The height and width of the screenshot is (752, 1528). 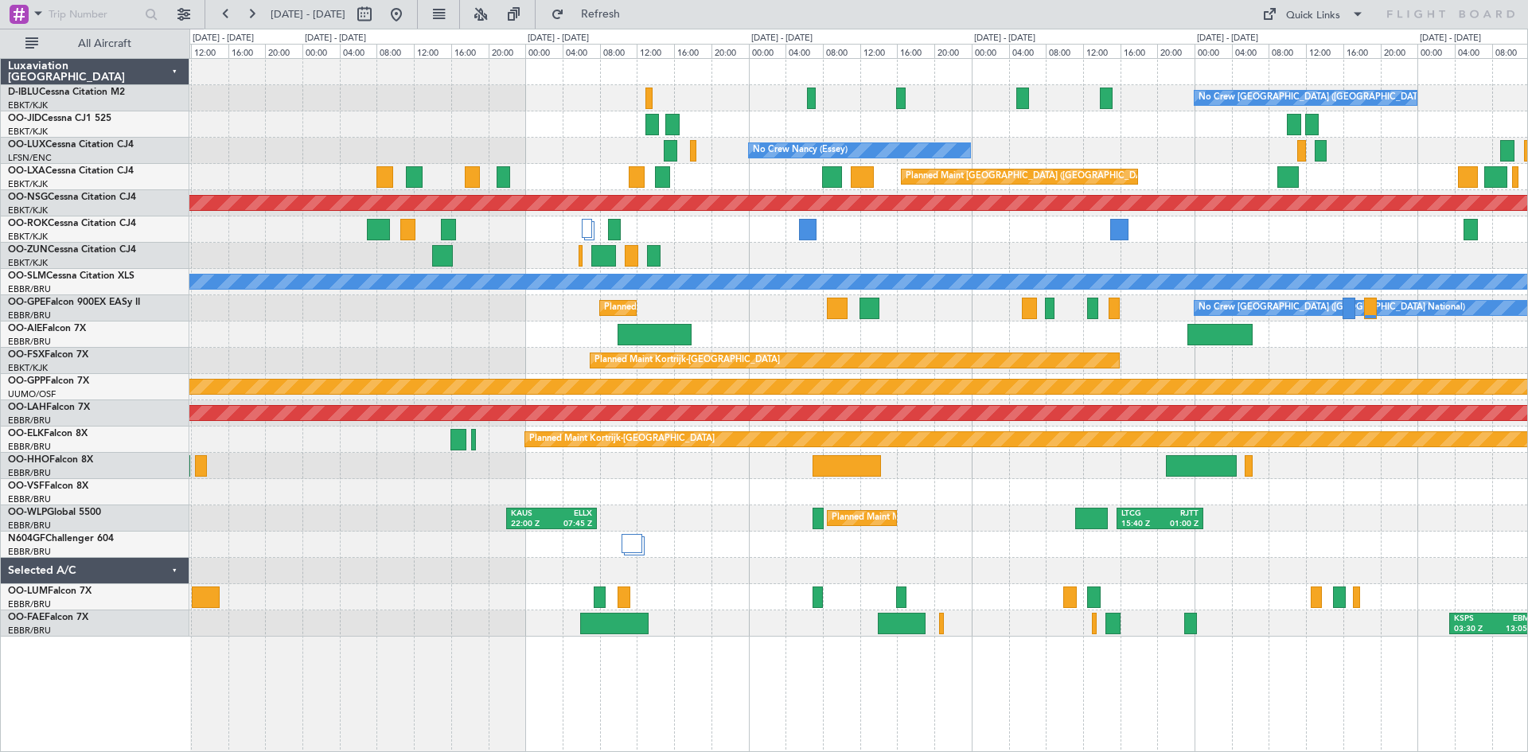 What do you see at coordinates (27, 408) in the screenshot?
I see `span: OO-LAH` at bounding box center [27, 408].